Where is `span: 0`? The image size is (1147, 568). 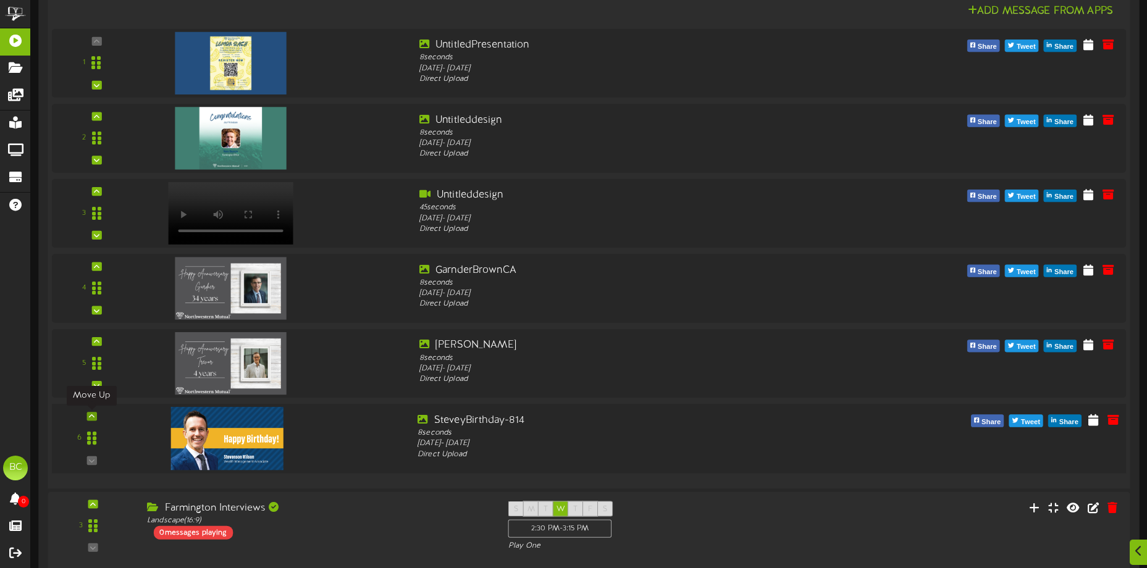
span: 0 is located at coordinates (23, 501).